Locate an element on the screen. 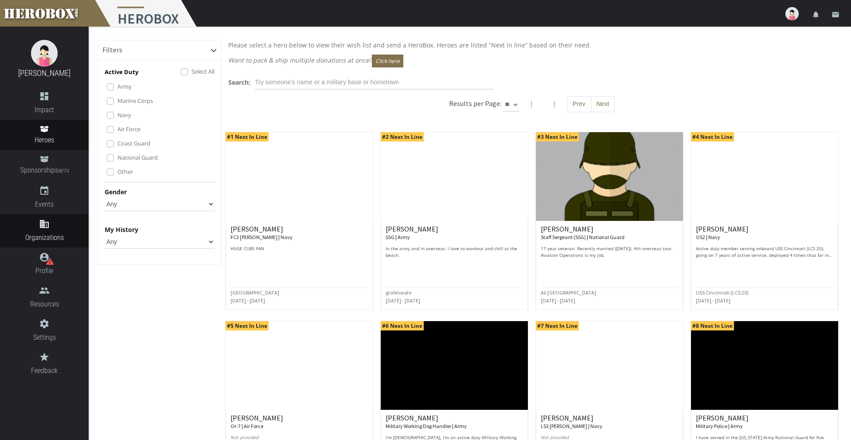 The image size is (851, 440). small: Military Police | Army is located at coordinates (719, 425).